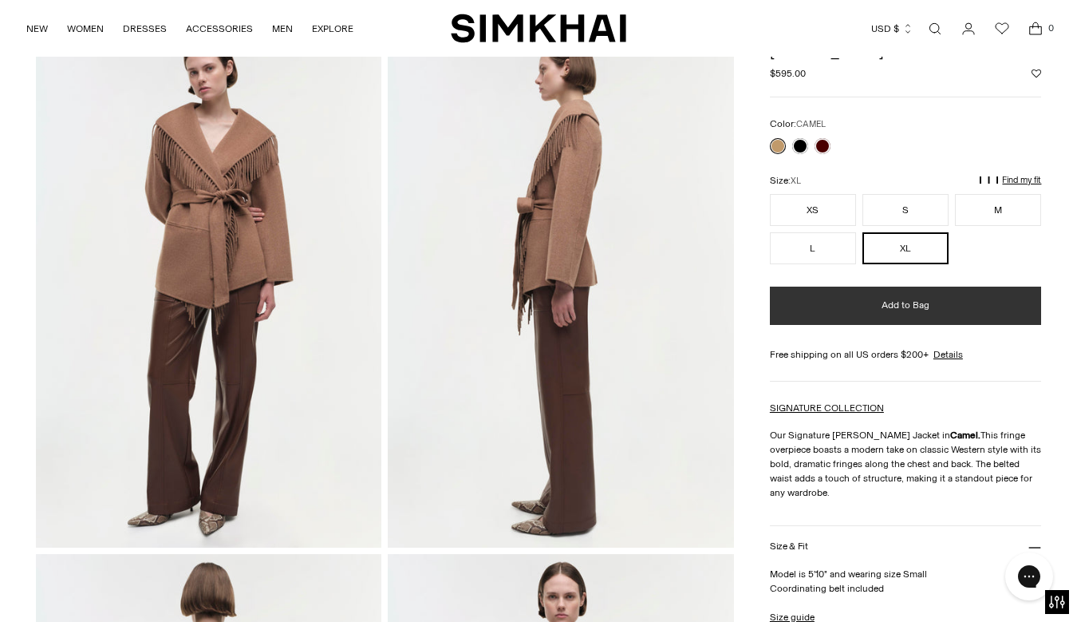 This screenshot has height=622, width=1077. What do you see at coordinates (1051, 28) in the screenshot?
I see `span: 0` at bounding box center [1051, 28].